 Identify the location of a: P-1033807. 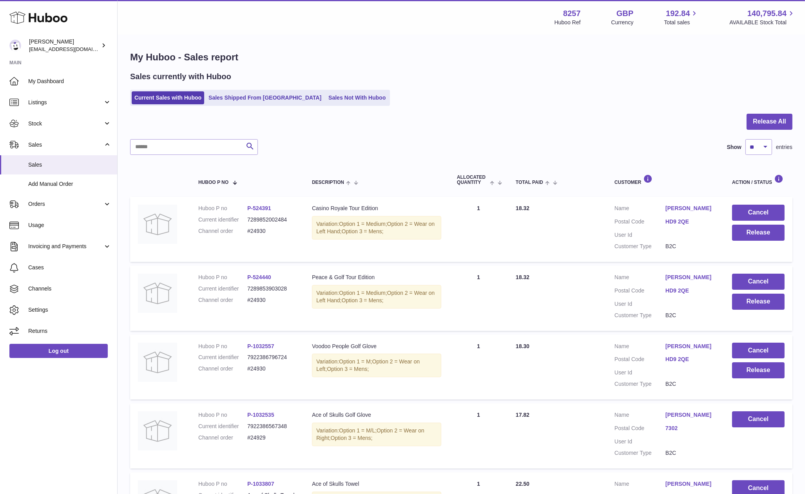
(261, 484).